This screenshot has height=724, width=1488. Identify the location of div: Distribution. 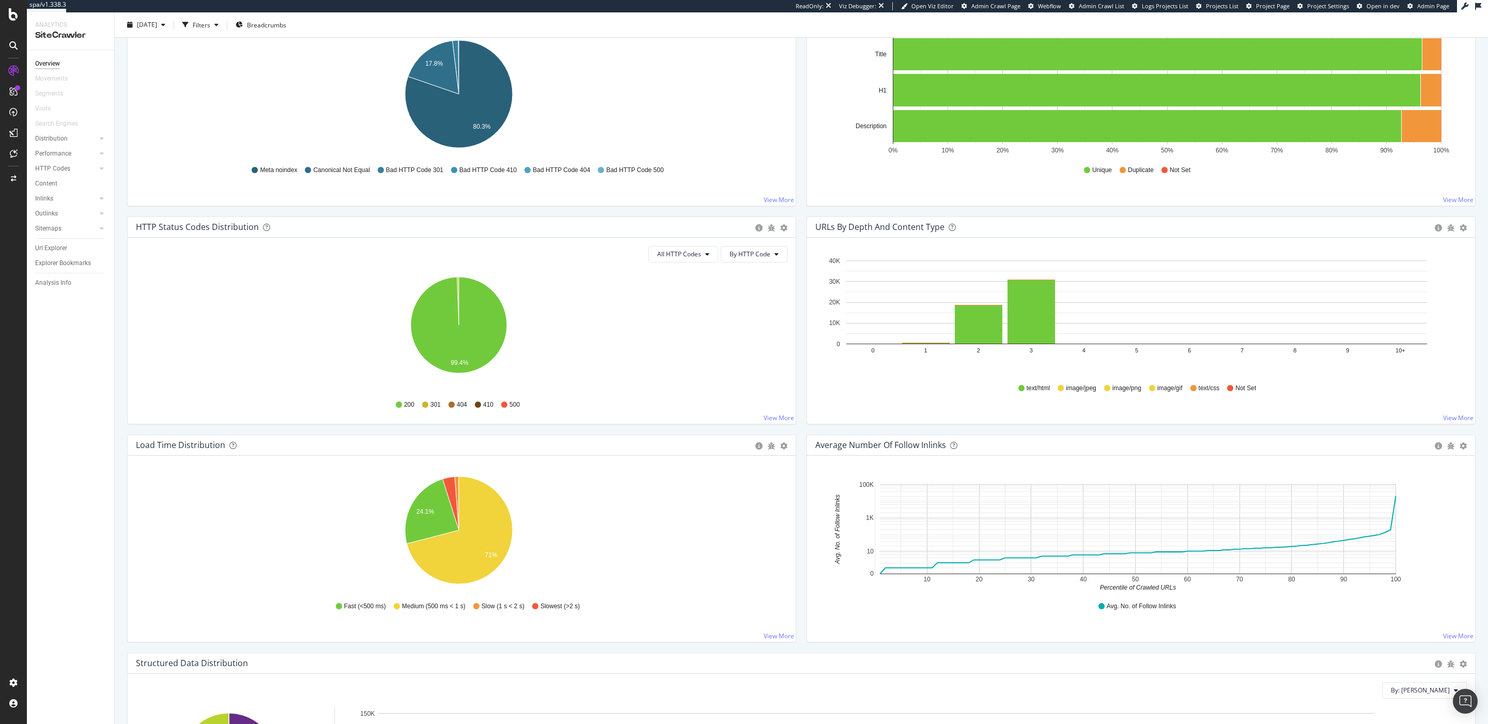
(51, 138).